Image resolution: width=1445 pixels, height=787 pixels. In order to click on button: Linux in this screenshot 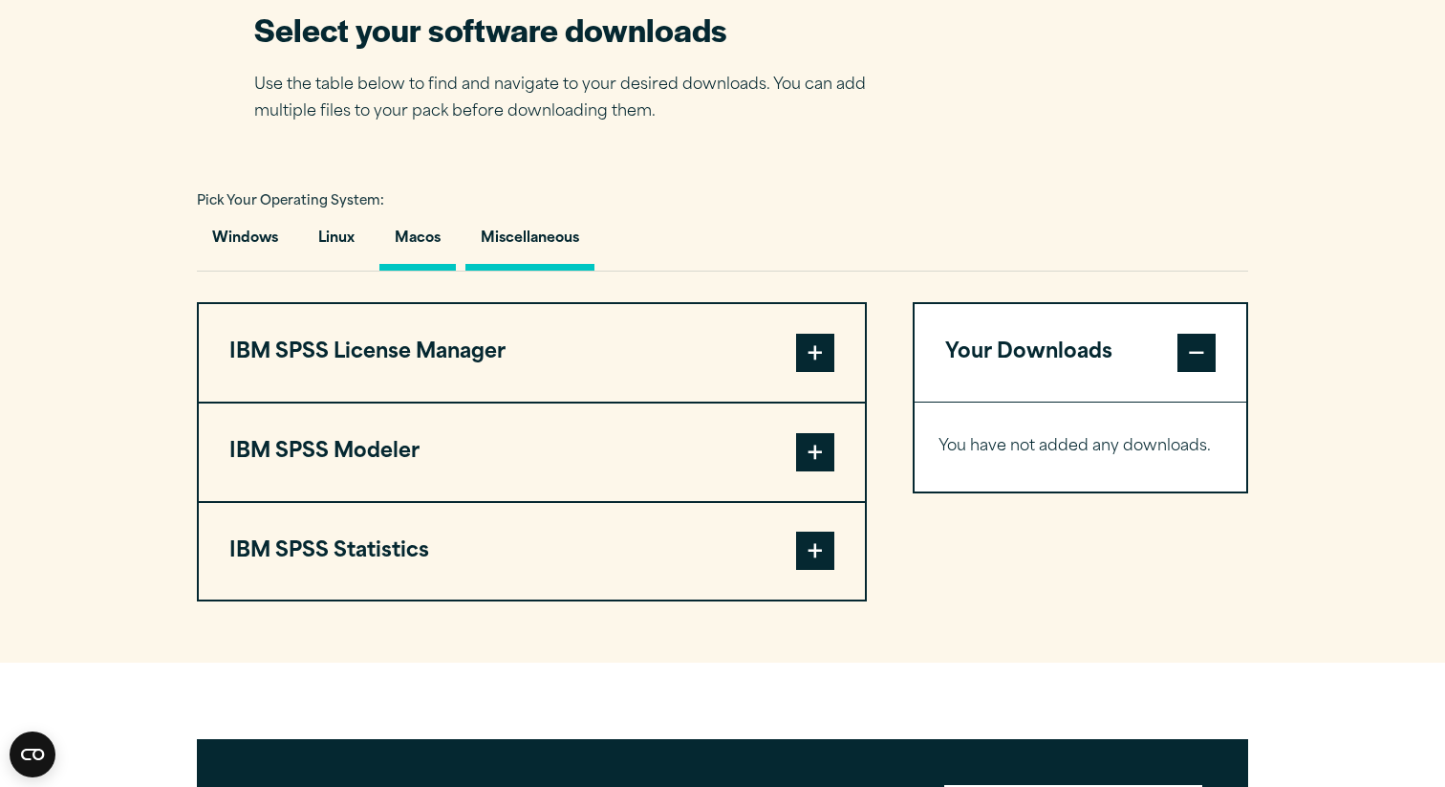, I will do `click(336, 243)`.